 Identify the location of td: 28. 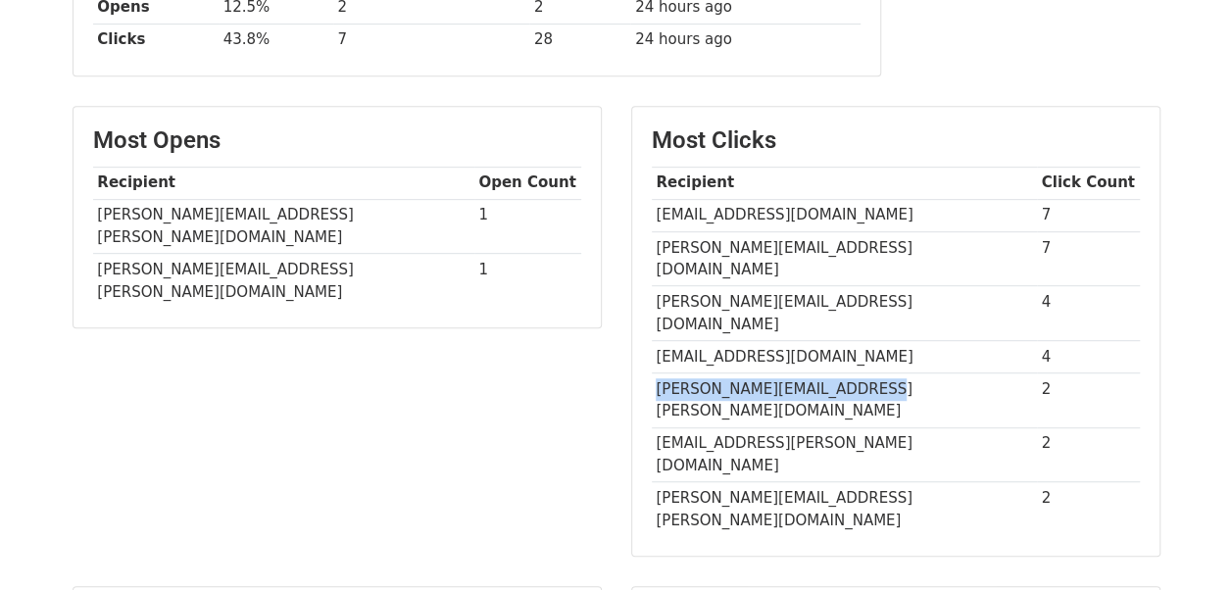
(579, 39).